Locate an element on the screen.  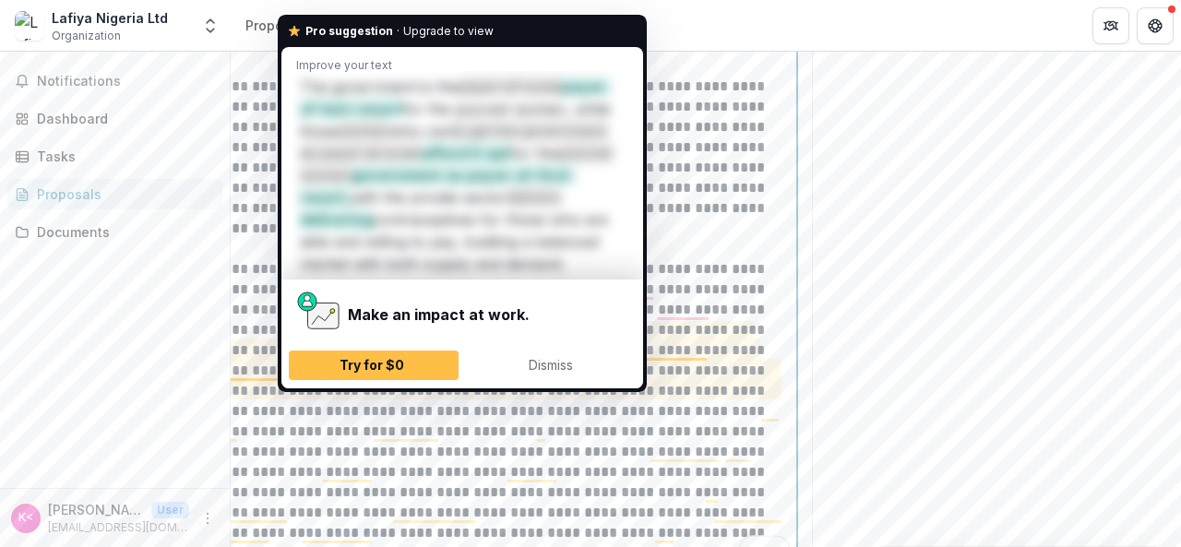
div: Dashboard is located at coordinates (122, 118).